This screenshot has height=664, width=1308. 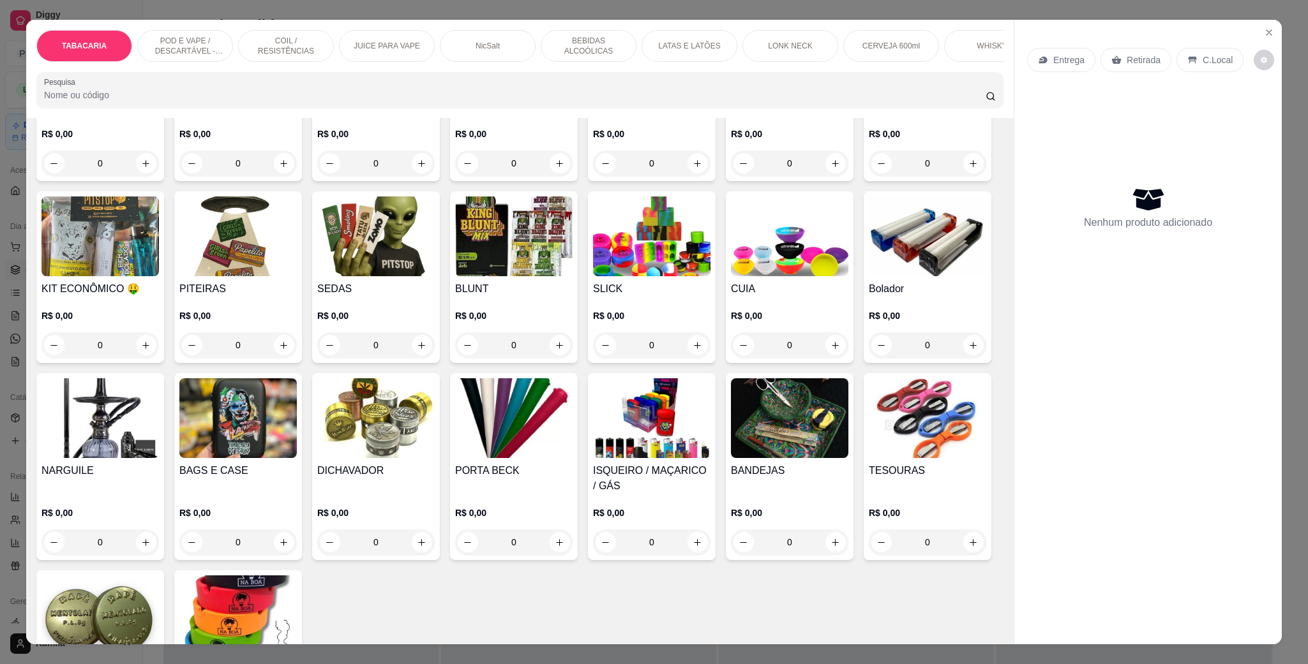 I want to click on h4: BANDEJAS, so click(x=789, y=471).